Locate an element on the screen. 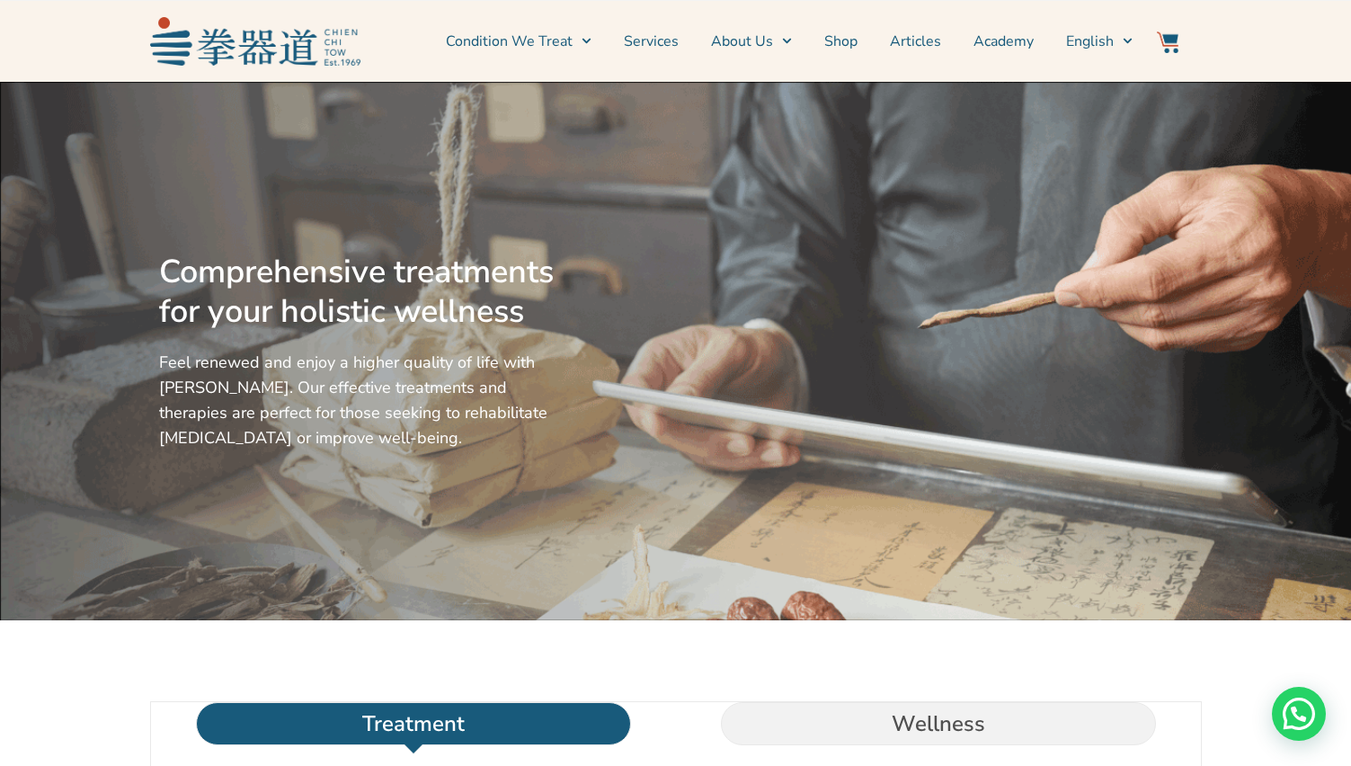 This screenshot has width=1351, height=766. h2: Comprehensive treatments for your holistic wellness is located at coordinates (360, 292).